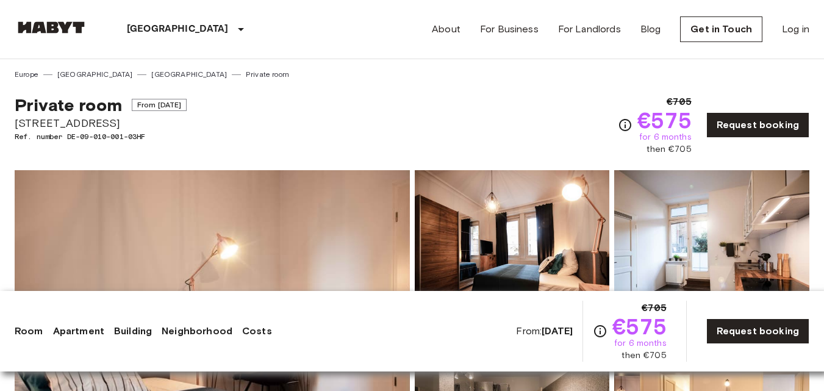 This screenshot has height=391, width=824. Describe the element at coordinates (68, 105) in the screenshot. I see `span: Private room` at that location.